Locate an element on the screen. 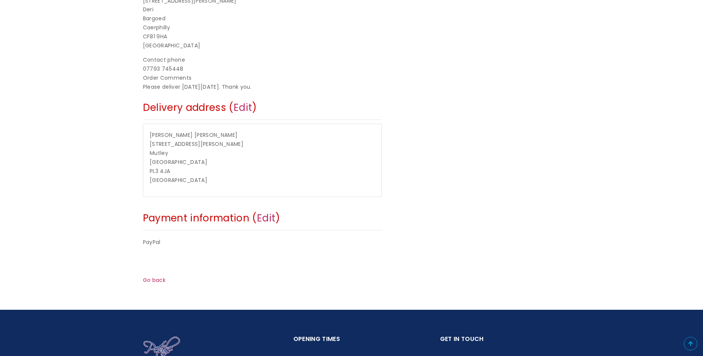 This screenshot has width=703, height=356. div: Contact phone is located at coordinates (262, 60).